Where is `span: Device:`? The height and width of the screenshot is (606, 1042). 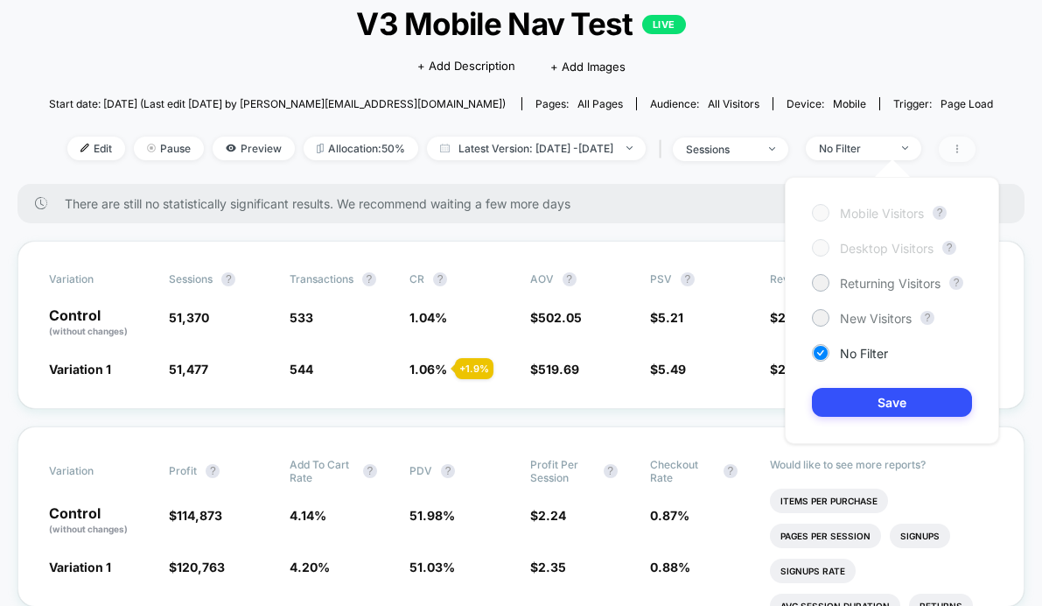 span: Device: is located at coordinates (826, 103).